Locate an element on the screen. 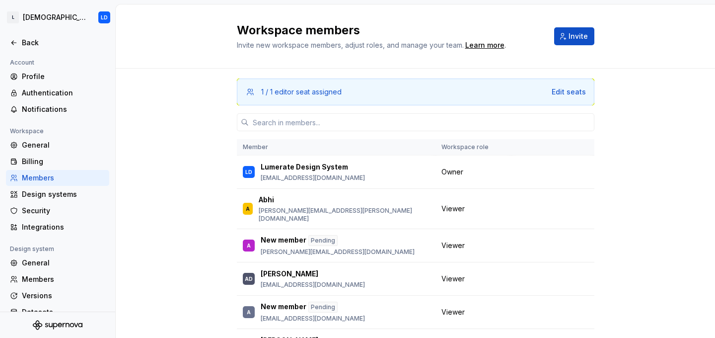 The height and width of the screenshot is (338, 715). h2: Workspace members is located at coordinates (389, 30).